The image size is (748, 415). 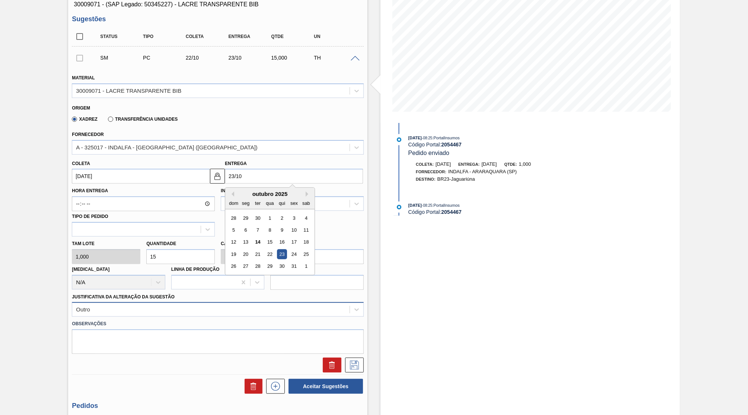 I want to click on div: Choose quinta-feira, 30 de outubro de 2025, so click(x=282, y=266).